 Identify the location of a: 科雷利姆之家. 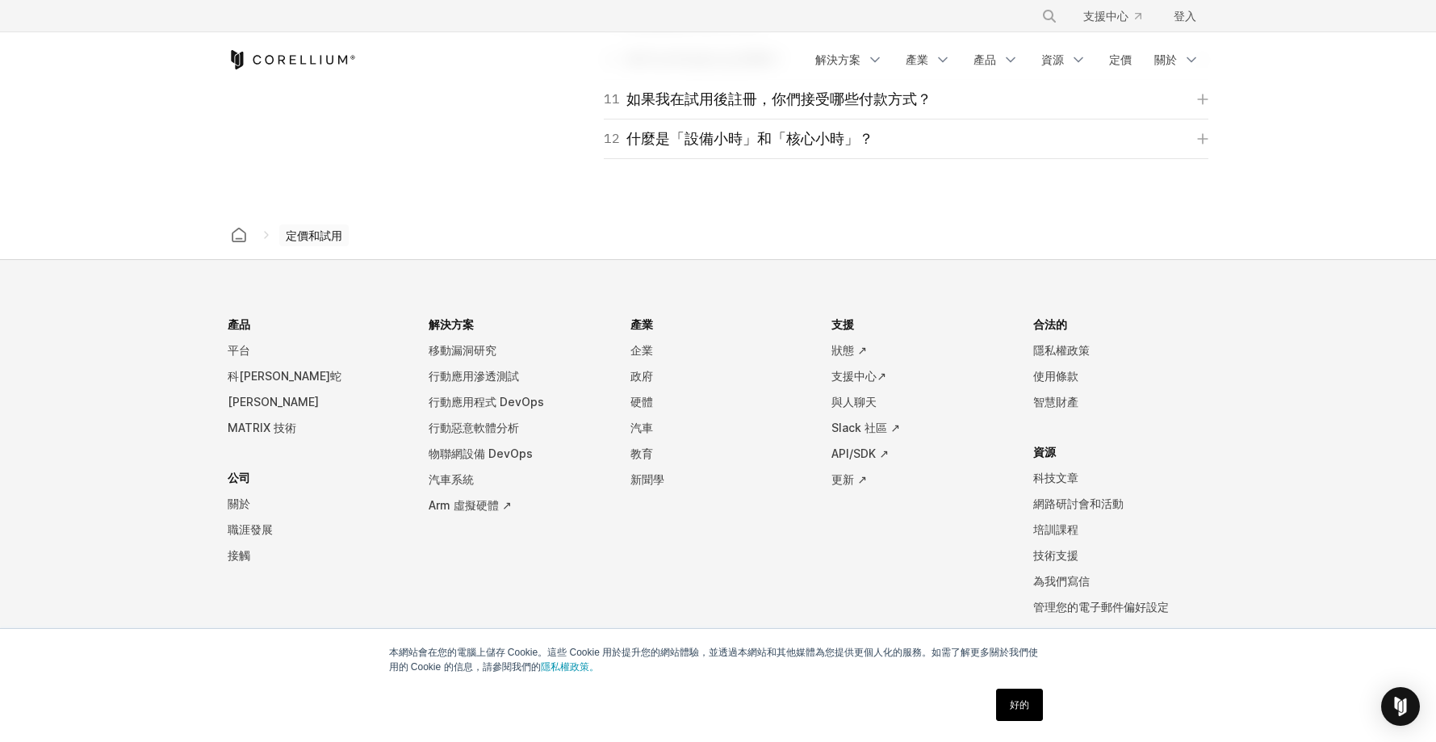
(291, 60).